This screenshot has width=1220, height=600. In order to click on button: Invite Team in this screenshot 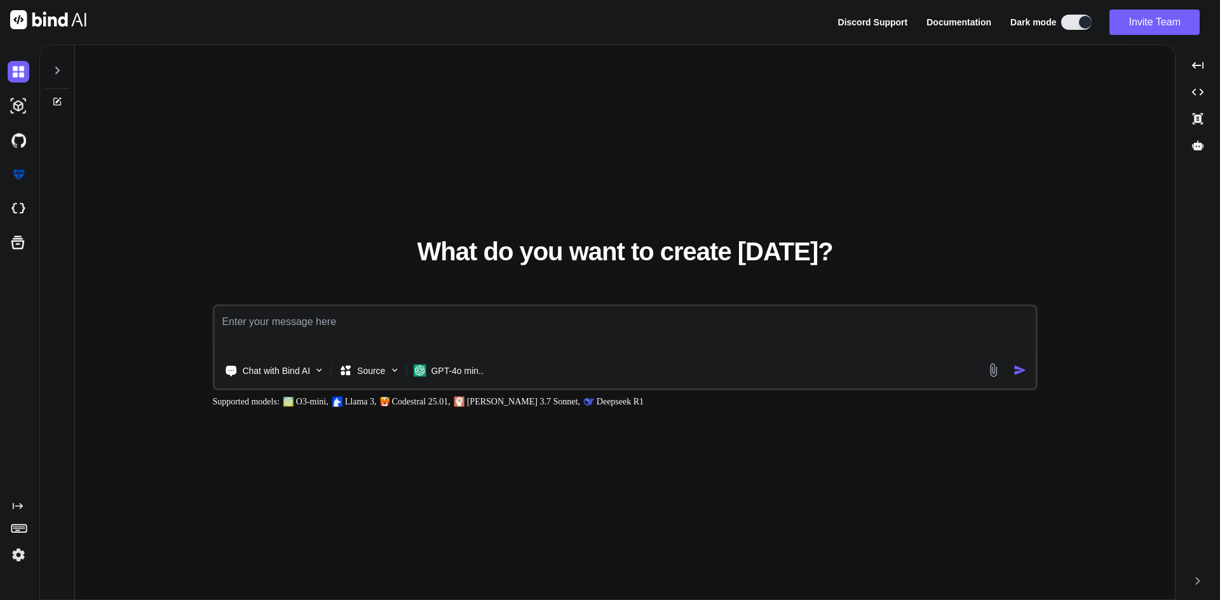, I will do `click(1155, 22)`.